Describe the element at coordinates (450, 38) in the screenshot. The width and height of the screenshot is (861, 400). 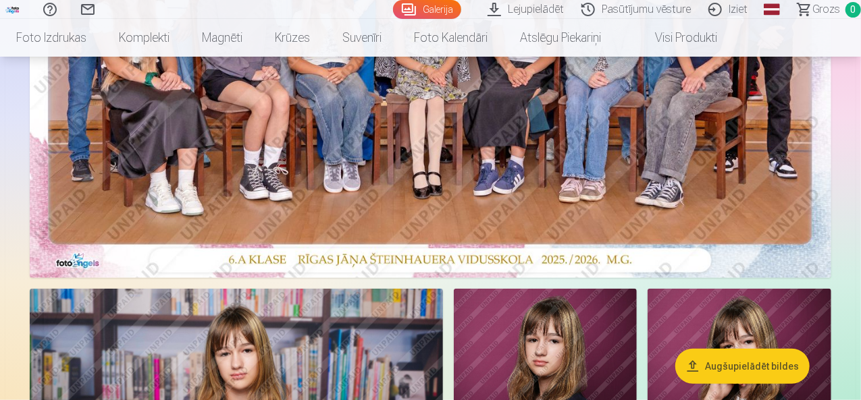
I see `a: Foto kalendāri` at that location.